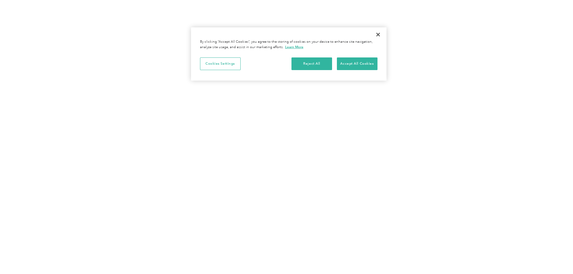 This screenshot has width=573, height=274. Describe the element at coordinates (357, 64) in the screenshot. I see `button: Accept All Cookies` at that location.